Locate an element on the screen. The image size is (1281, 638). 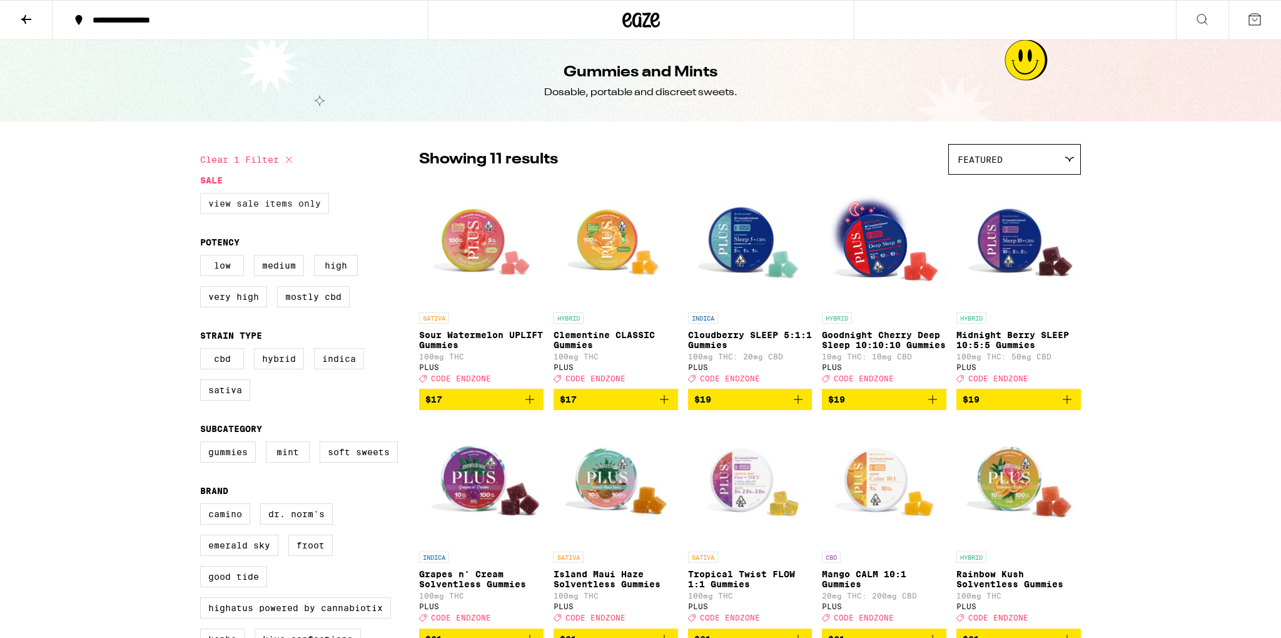
a: Open page for Grapes n' Cream Solventless Gummies from PLUS is located at coordinates (481, 524).